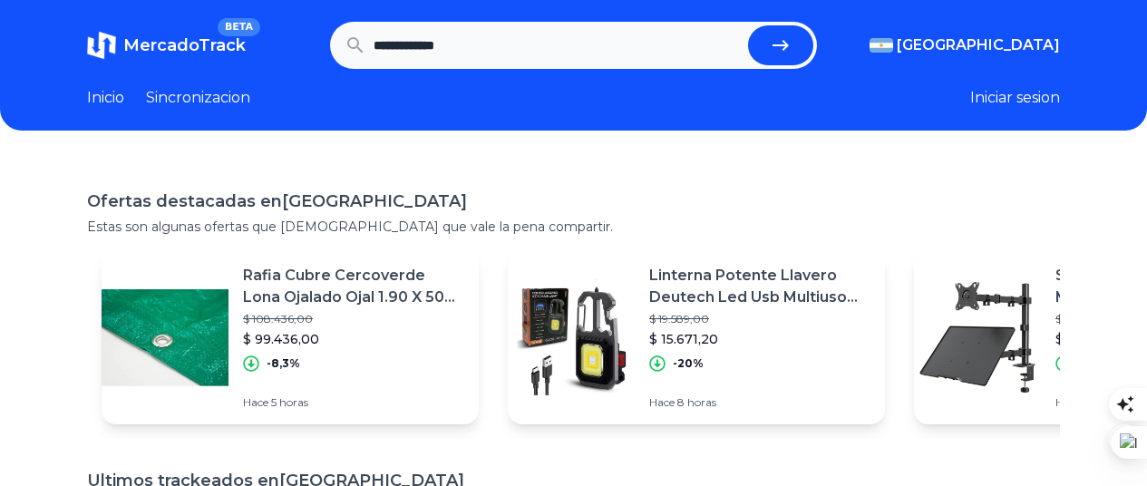 Image resolution: width=1147 pixels, height=486 pixels. Describe the element at coordinates (760, 403) in the screenshot. I see `p: Hace 8 horas` at that location.